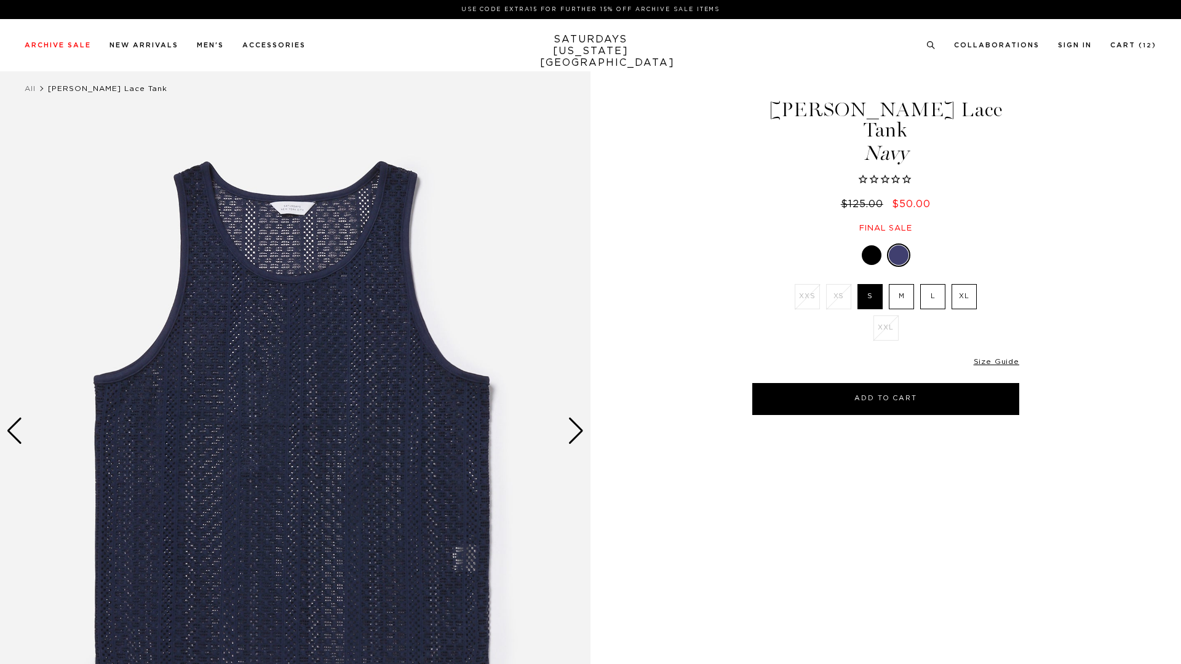  I want to click on del: $125.00, so click(864, 204).